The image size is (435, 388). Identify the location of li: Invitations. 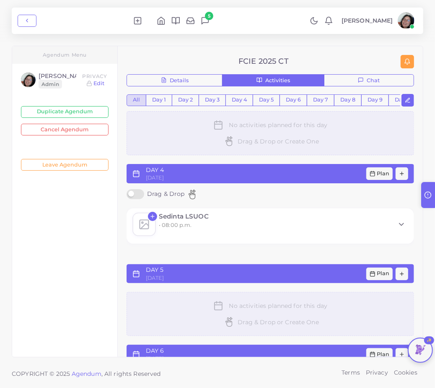
(190, 21).